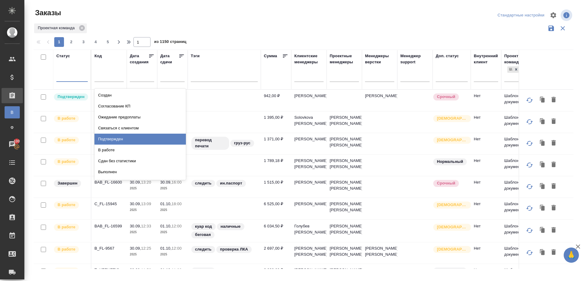 This screenshot has height=281, width=585. Describe the element at coordinates (98, 56) in the screenshot. I see `div: Код` at that location.